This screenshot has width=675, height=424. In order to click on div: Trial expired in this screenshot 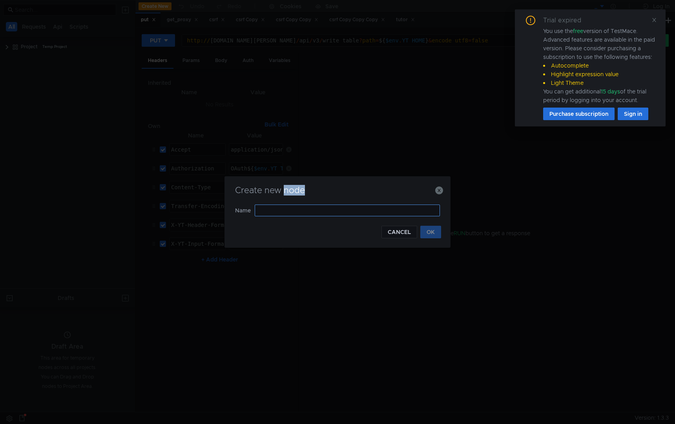, I will do `click(567, 20)`.